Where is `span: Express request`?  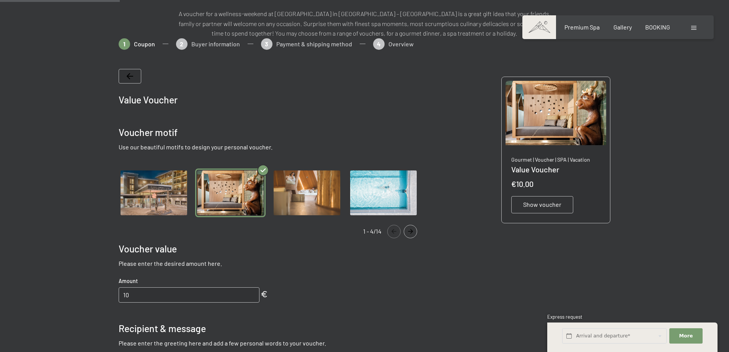 span: Express request is located at coordinates (565, 316).